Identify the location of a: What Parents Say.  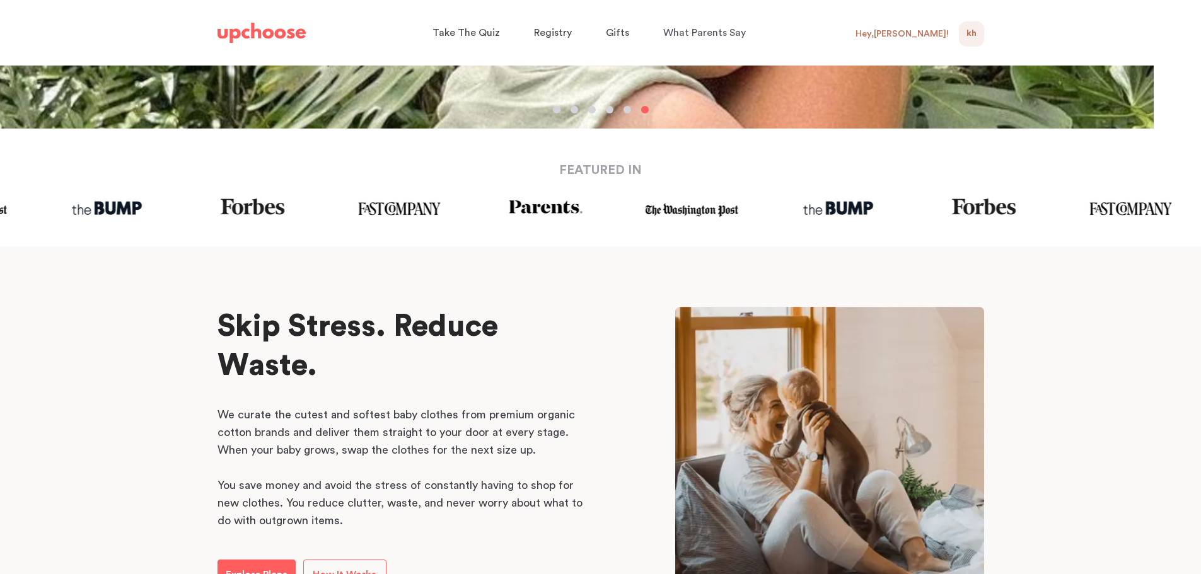
(706, 33).